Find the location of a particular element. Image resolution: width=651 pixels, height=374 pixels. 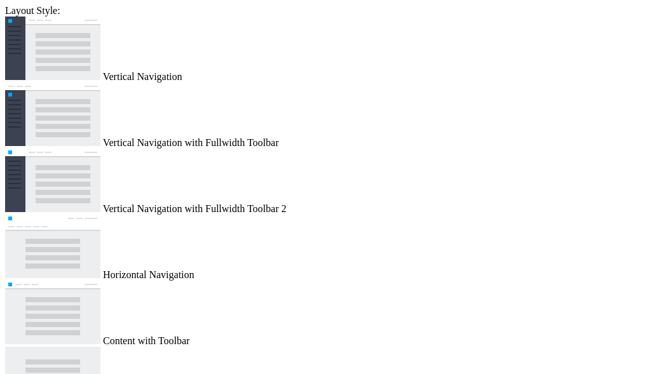

img: vertical-nav.jpg is located at coordinates (53, 48).